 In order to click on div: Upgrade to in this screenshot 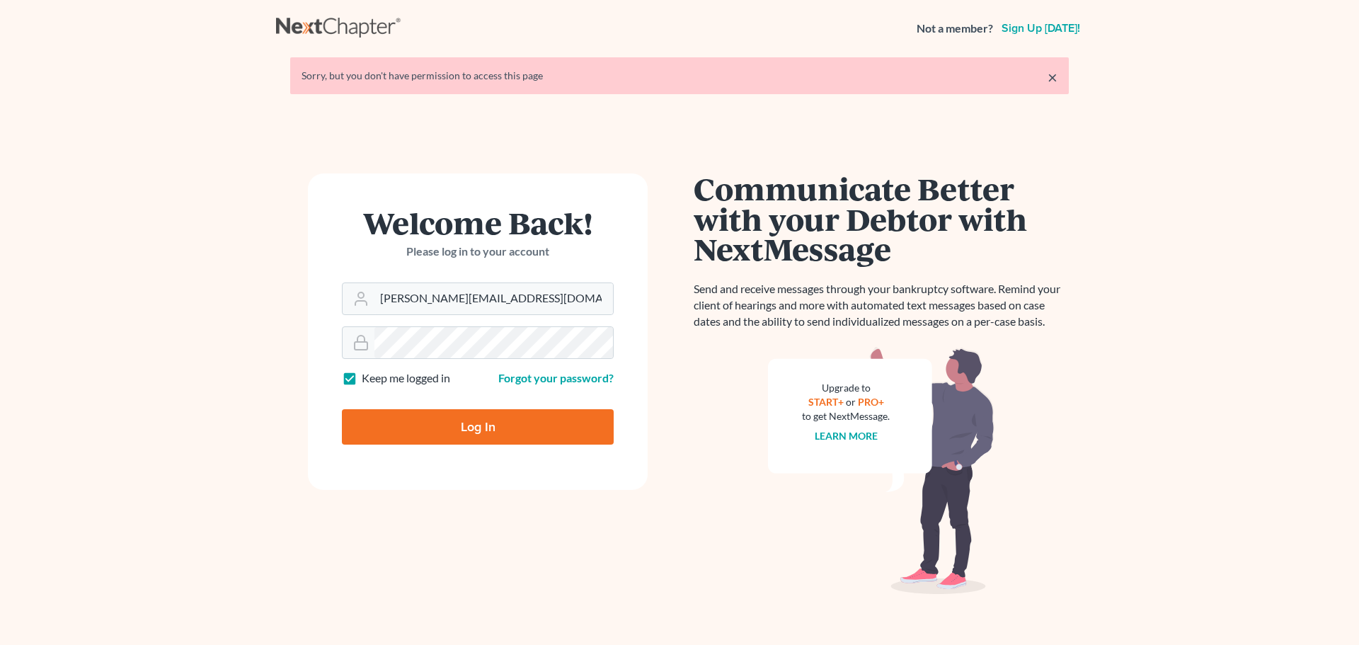, I will do `click(846, 388)`.